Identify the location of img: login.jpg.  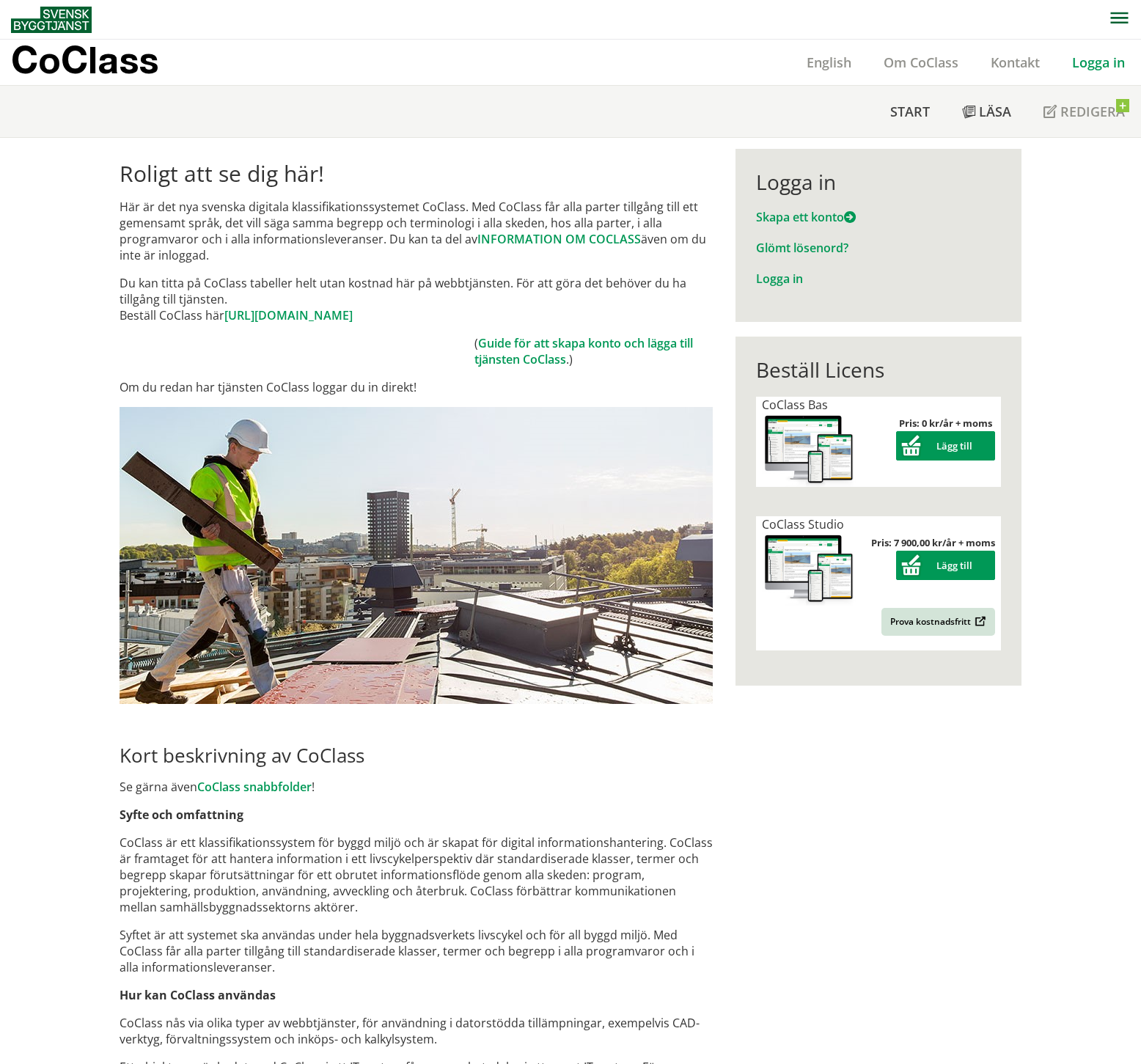
(416, 555).